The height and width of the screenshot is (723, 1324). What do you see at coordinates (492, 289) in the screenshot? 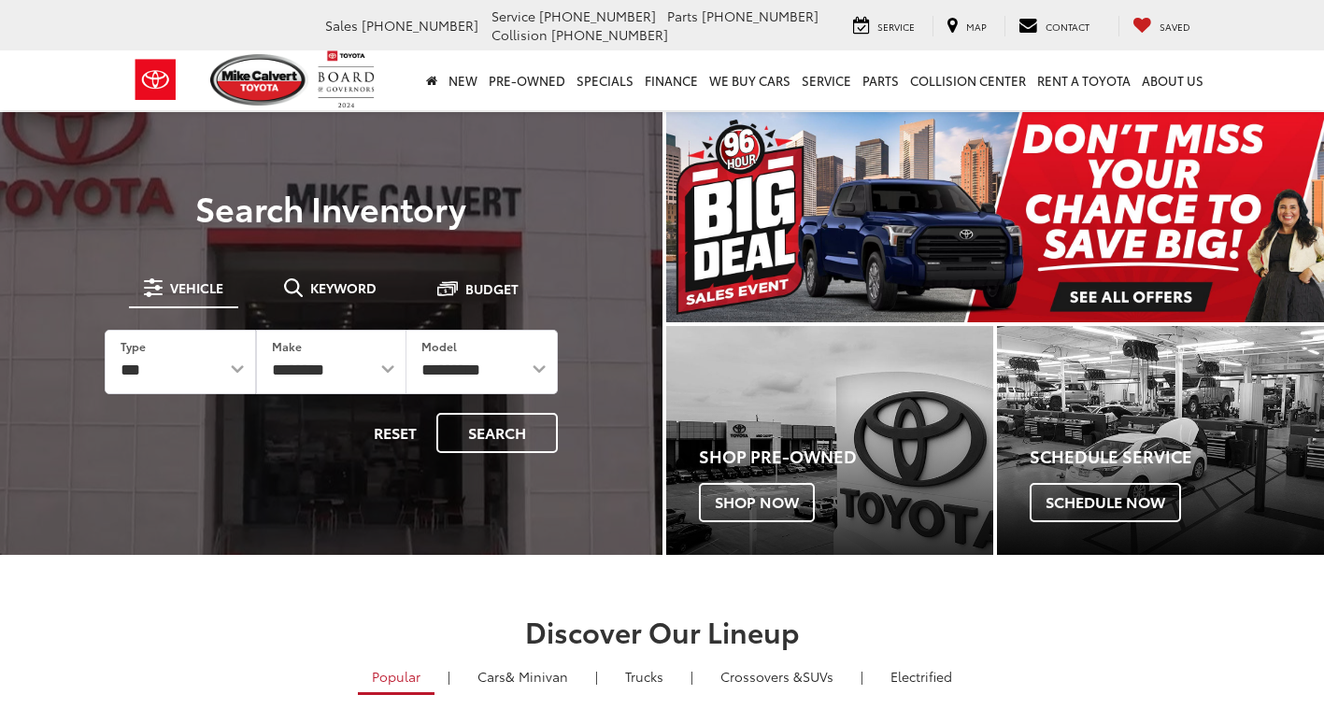
I see `span: Budget` at bounding box center [492, 289].